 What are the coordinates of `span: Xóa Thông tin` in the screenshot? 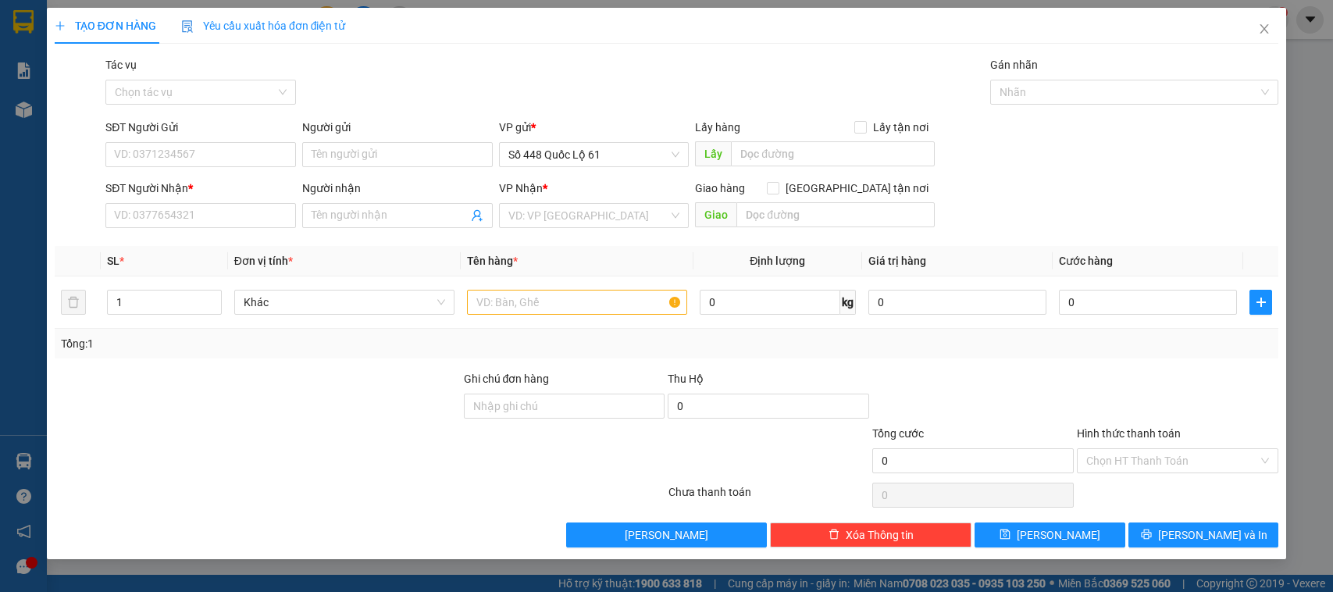 It's located at (879, 535).